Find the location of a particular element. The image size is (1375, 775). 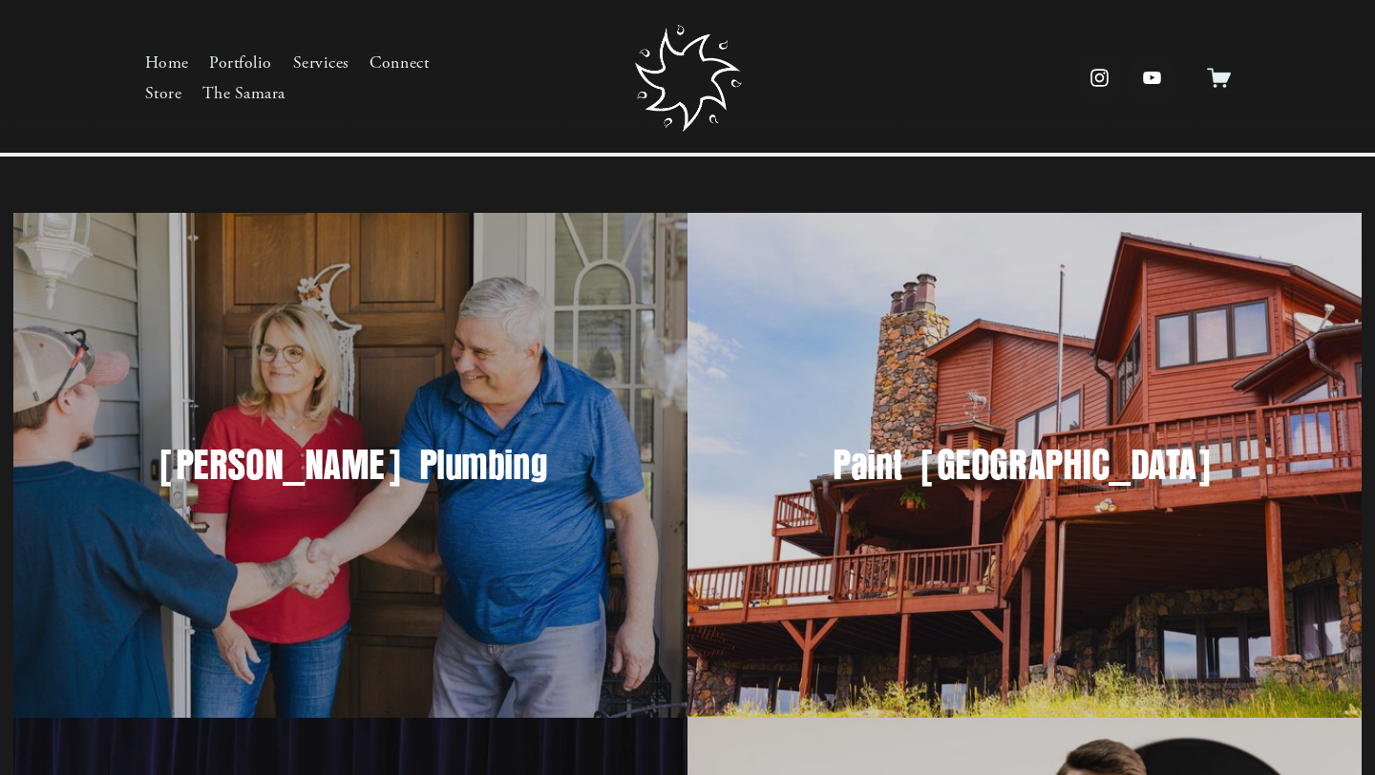

a: Services is located at coordinates (321, 63).